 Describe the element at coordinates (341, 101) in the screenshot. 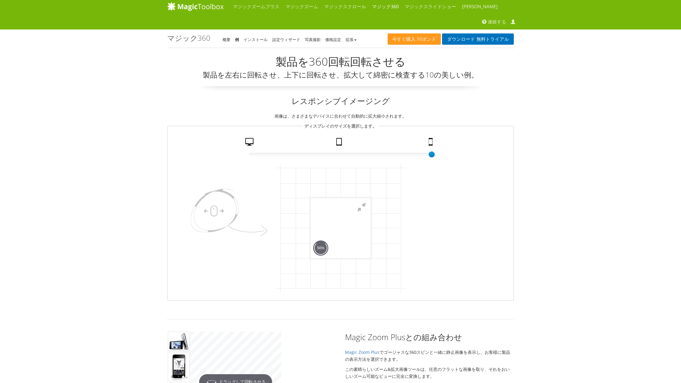

I see `h2: レスポンシブイメージング` at that location.